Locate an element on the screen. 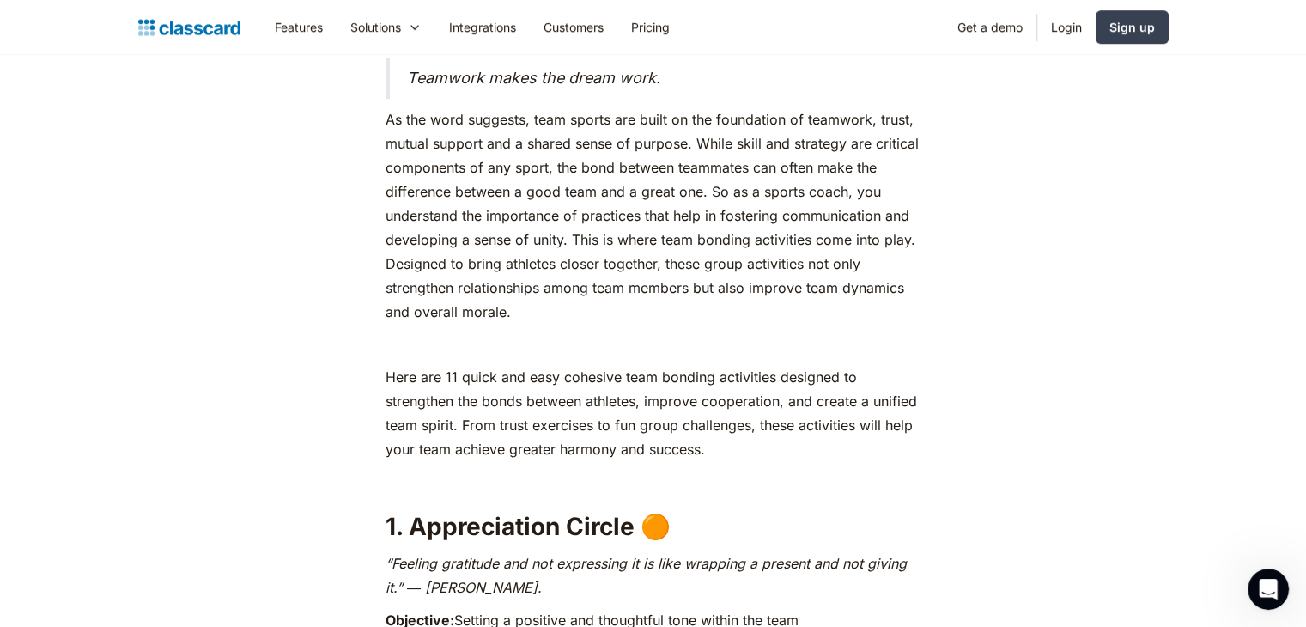  a: Customers is located at coordinates (574, 27).